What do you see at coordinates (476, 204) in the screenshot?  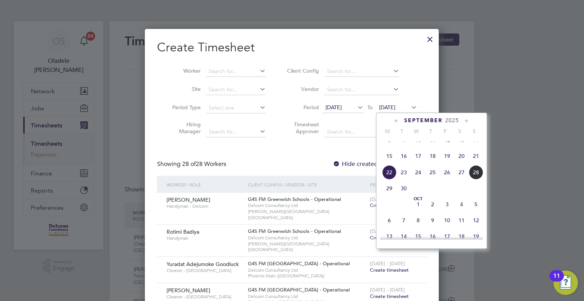 I see `span: 5` at bounding box center [476, 204].